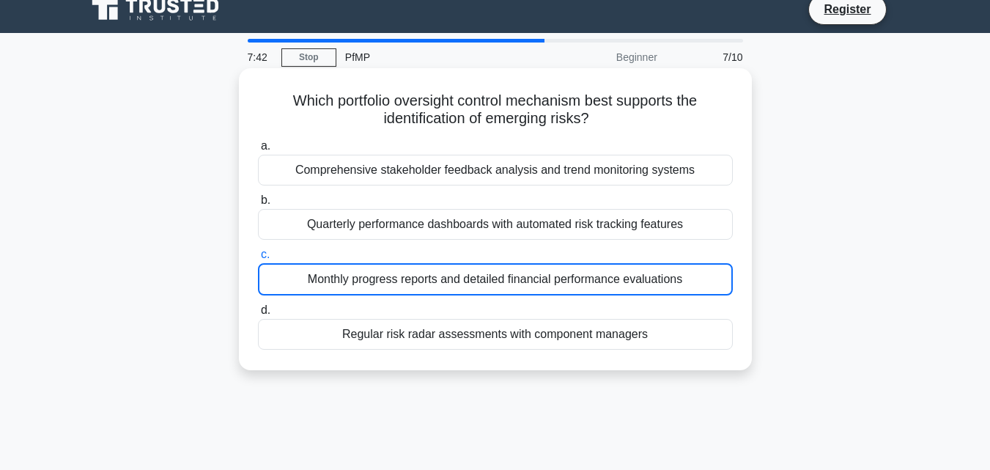 The image size is (990, 470). I want to click on div: Comprehensive stakeholder feedback analysis and trend monitoring systems, so click(496, 170).